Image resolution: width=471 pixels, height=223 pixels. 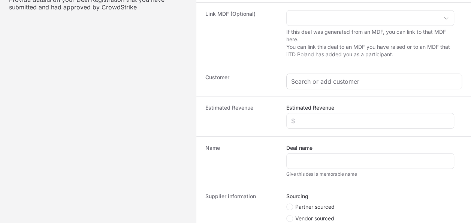 What do you see at coordinates (241, 116) in the screenshot?
I see `dt: Estimated Revenue` at bounding box center [241, 116].